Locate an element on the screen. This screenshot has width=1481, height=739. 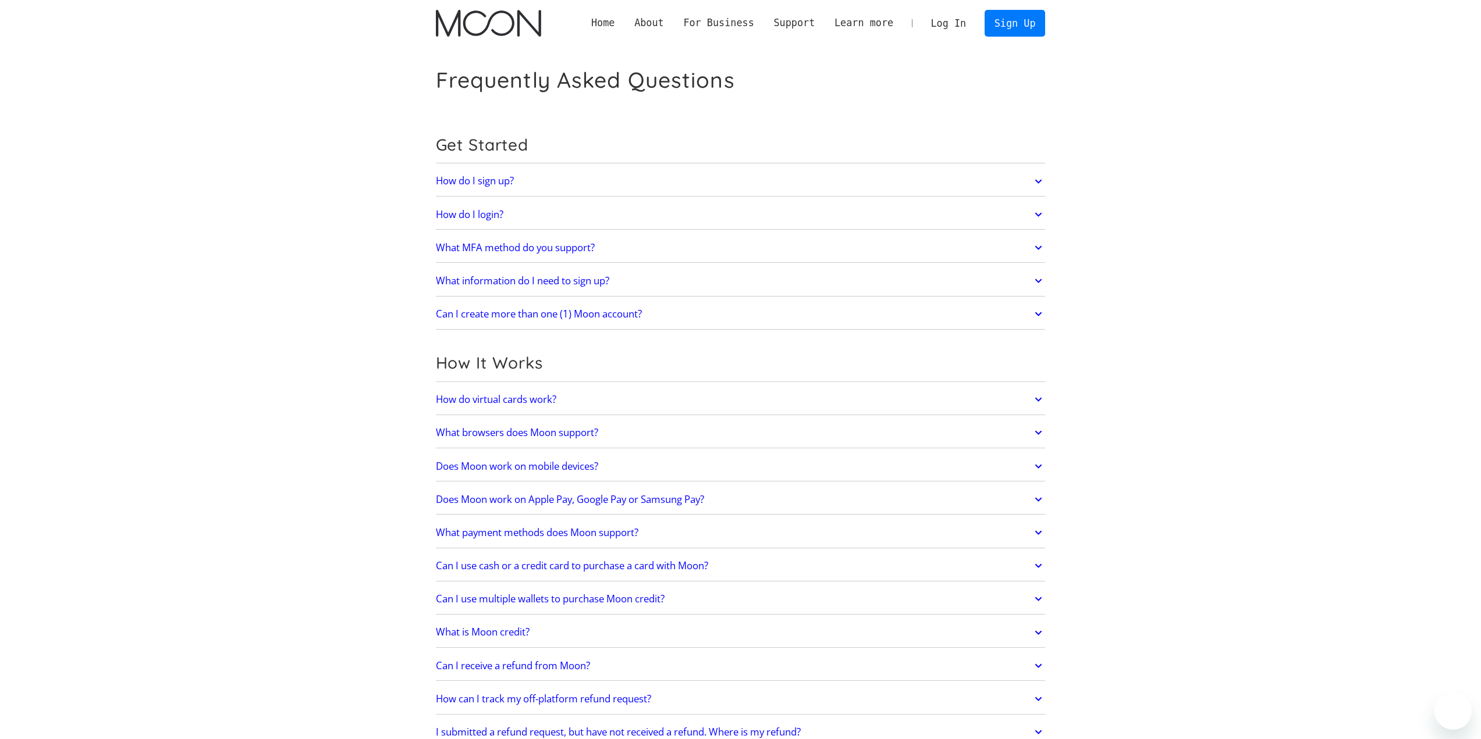
a: What information do I need to sign up? is located at coordinates (741, 281).